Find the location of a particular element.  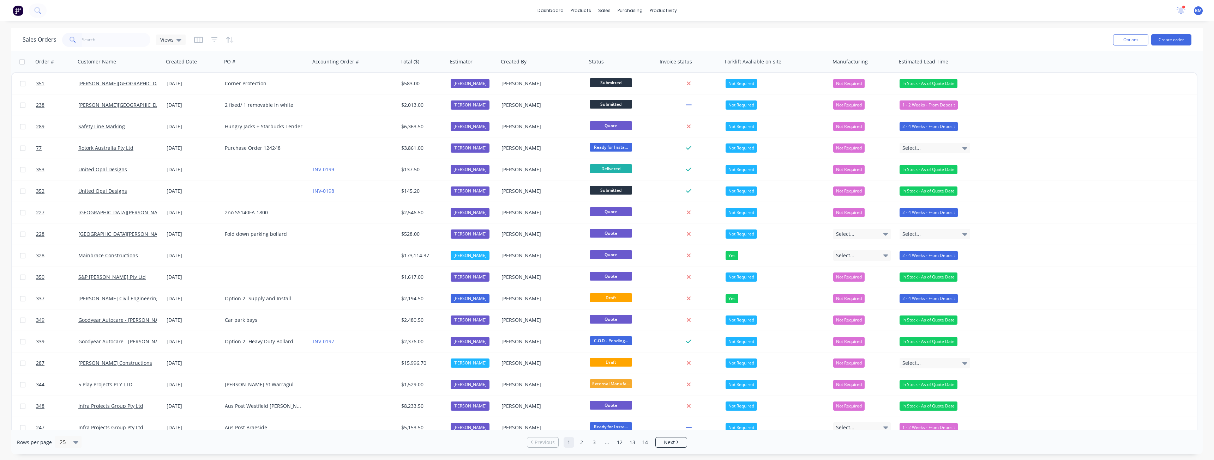

a: 337 is located at coordinates (57, 299).